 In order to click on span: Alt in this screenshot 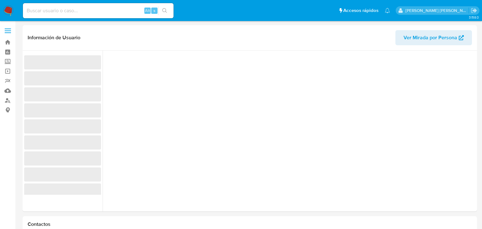, I will do `click(148, 10)`.